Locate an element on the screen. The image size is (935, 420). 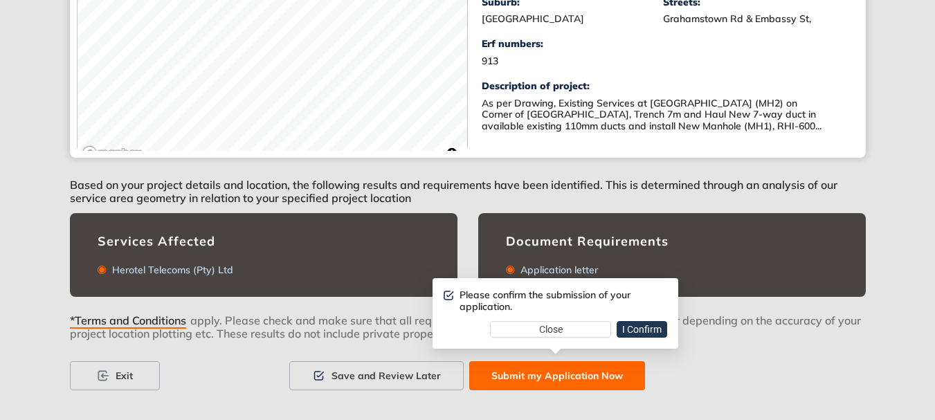
button: Exit is located at coordinates (115, 376).